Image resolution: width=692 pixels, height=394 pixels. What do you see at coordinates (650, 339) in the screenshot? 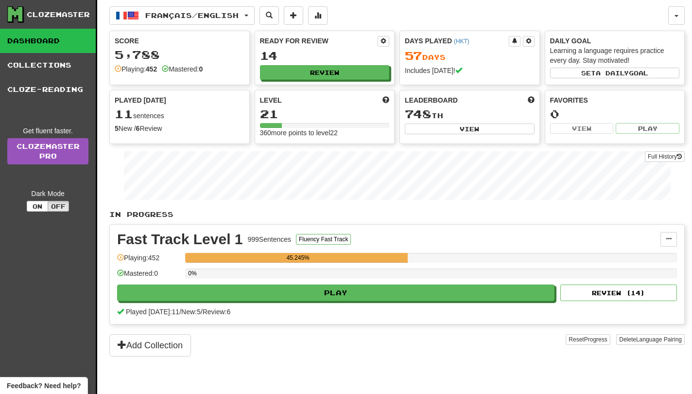
I see `button: DeleteLanguage Pairing` at bounding box center [650, 339].